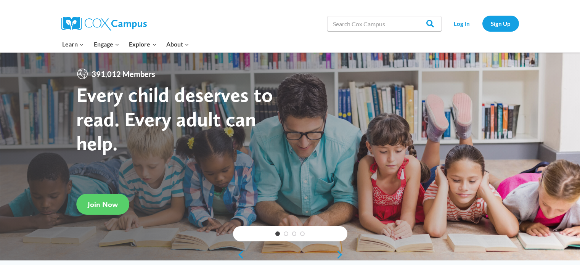  Describe the element at coordinates (143, 44) in the screenshot. I see `span: Explore` at that location.